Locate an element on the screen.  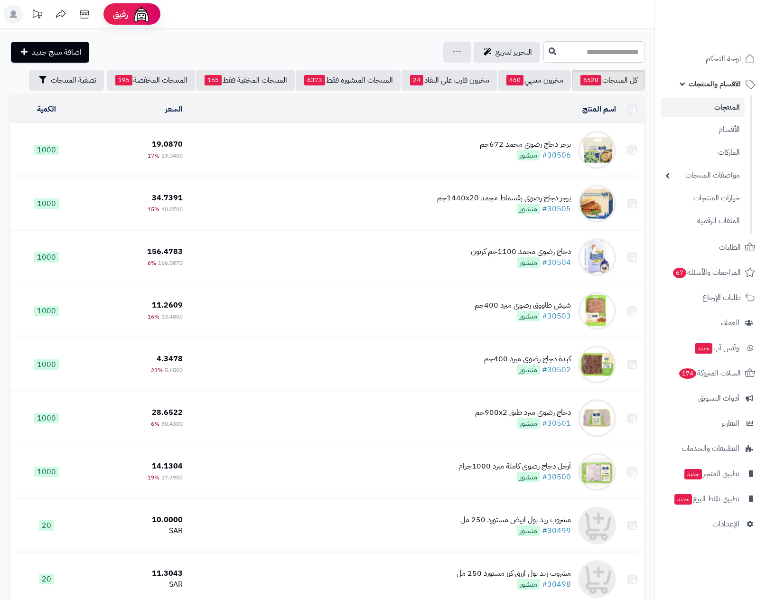
button: تصفية المنتجات is located at coordinates (66, 80).